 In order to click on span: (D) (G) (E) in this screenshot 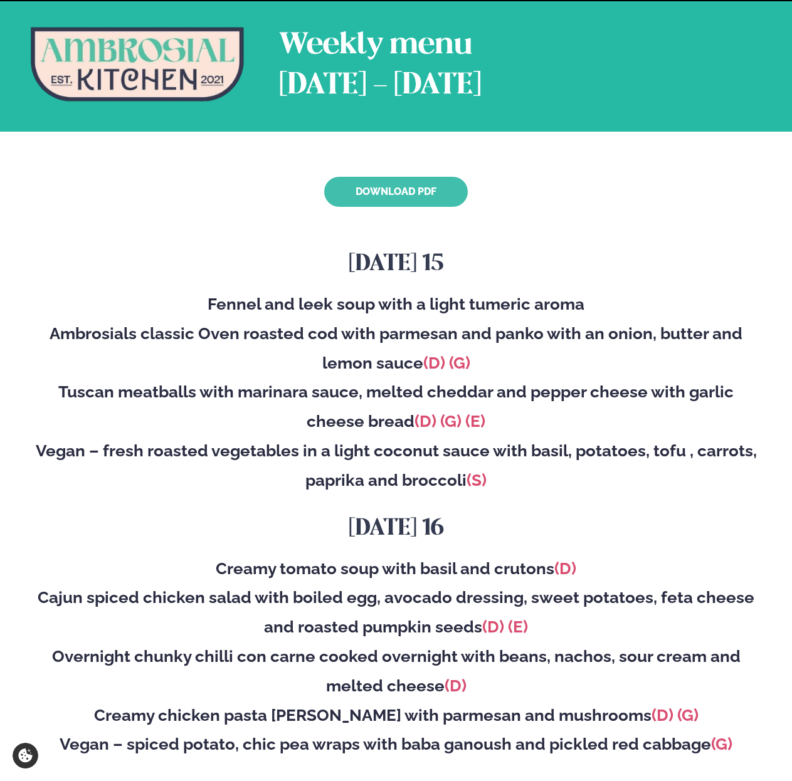, I will do `click(450, 421)`.